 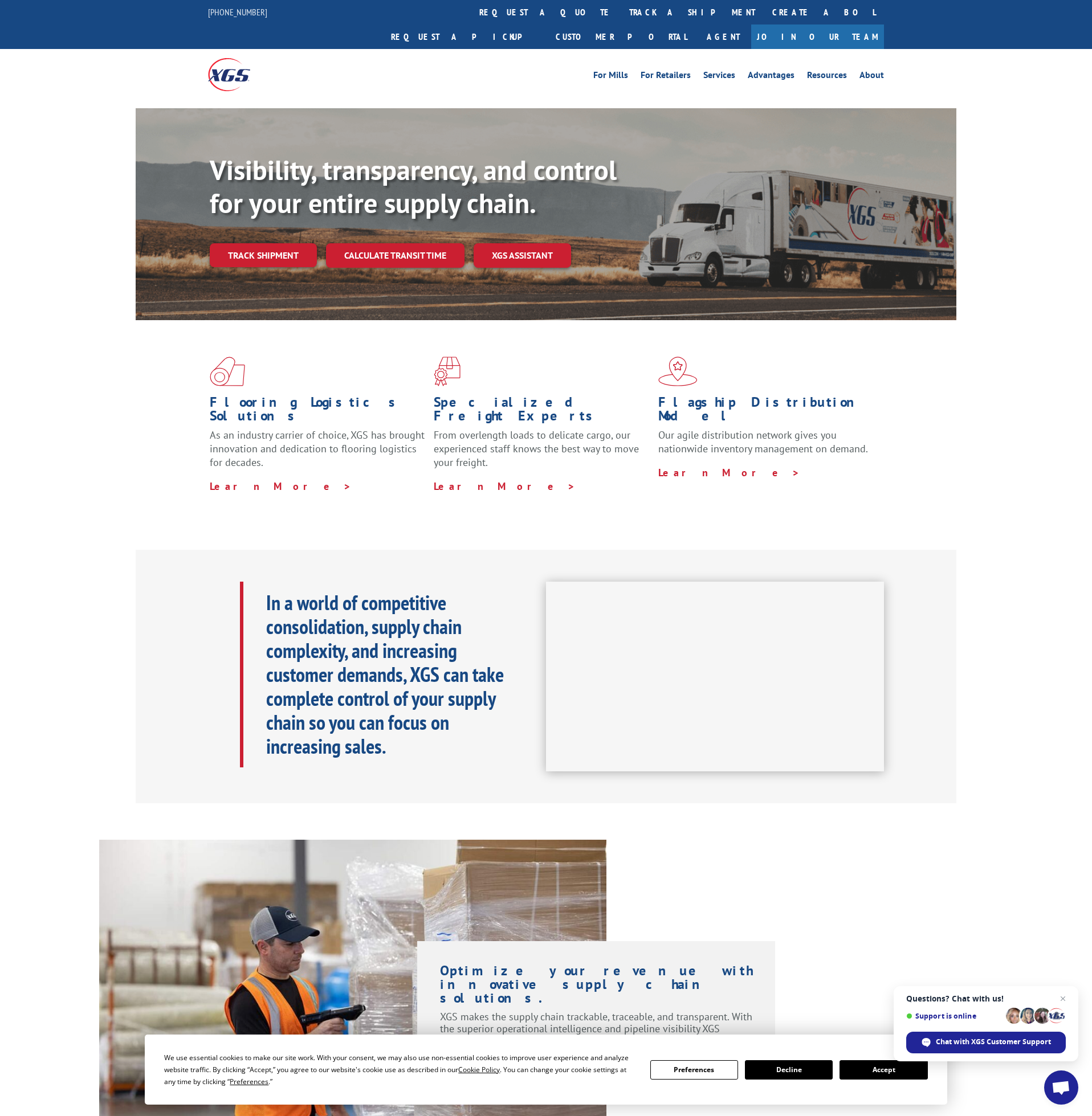 I want to click on a: Services, so click(x=719, y=77).